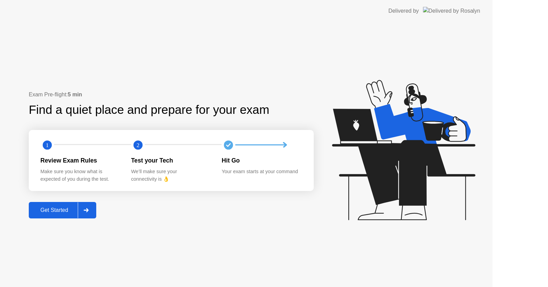  I want to click on text: 2, so click(138, 144).